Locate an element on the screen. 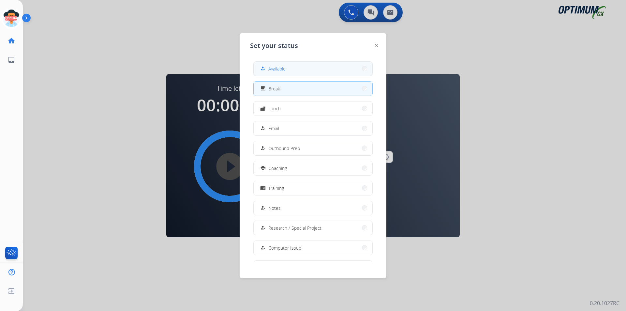 This screenshot has height=311, width=626. span: Notes is located at coordinates (275, 208).